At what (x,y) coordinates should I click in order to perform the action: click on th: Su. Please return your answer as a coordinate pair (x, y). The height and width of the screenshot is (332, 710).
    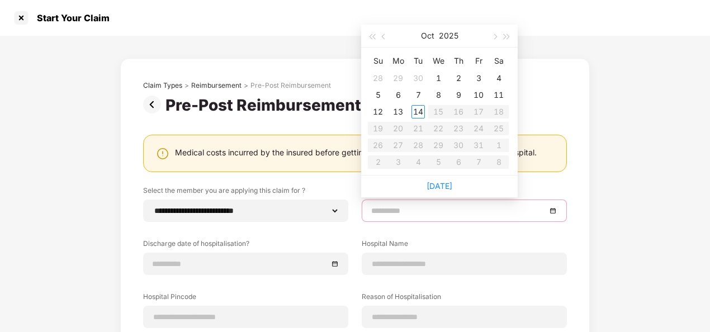
    Looking at the image, I should click on (378, 61).